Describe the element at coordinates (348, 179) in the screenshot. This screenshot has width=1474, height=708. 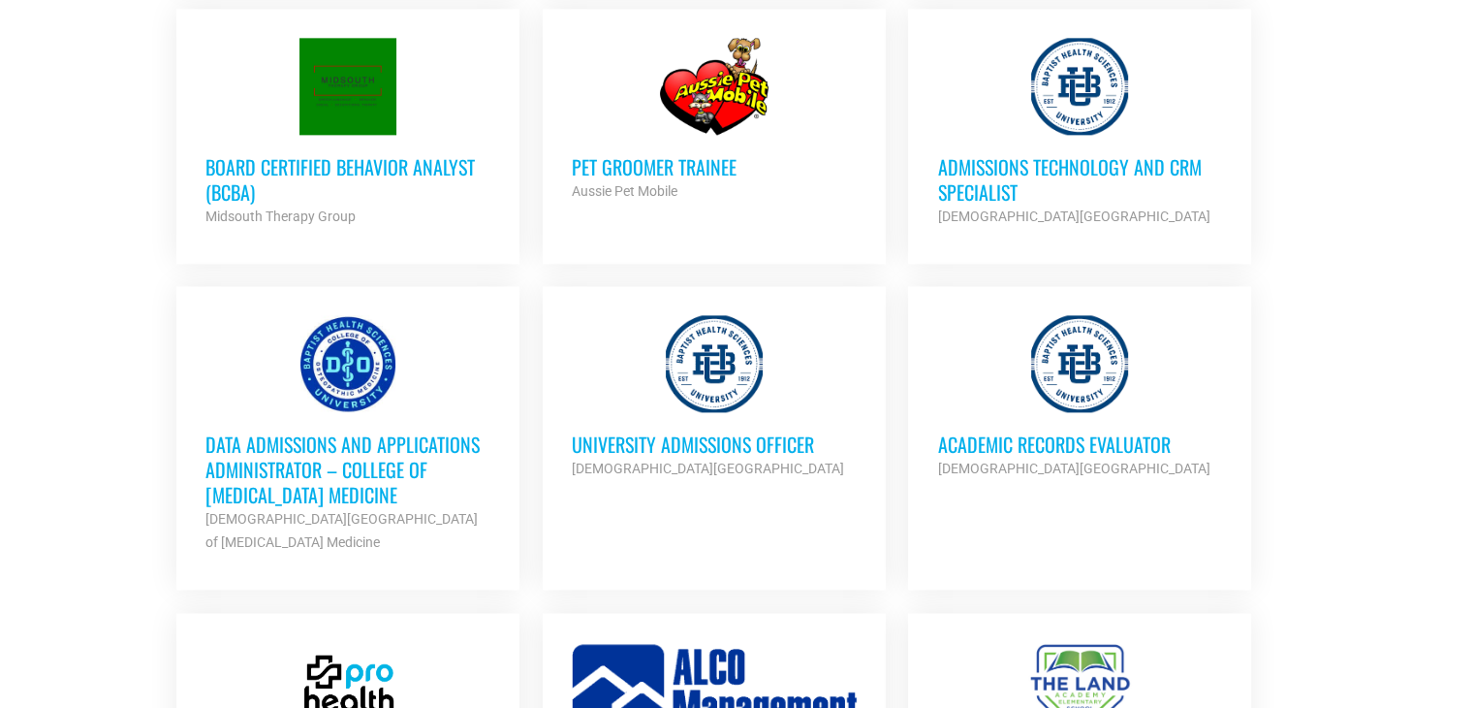
I see `h3: Board Certified Behavior Analyst (BCBA)` at that location.